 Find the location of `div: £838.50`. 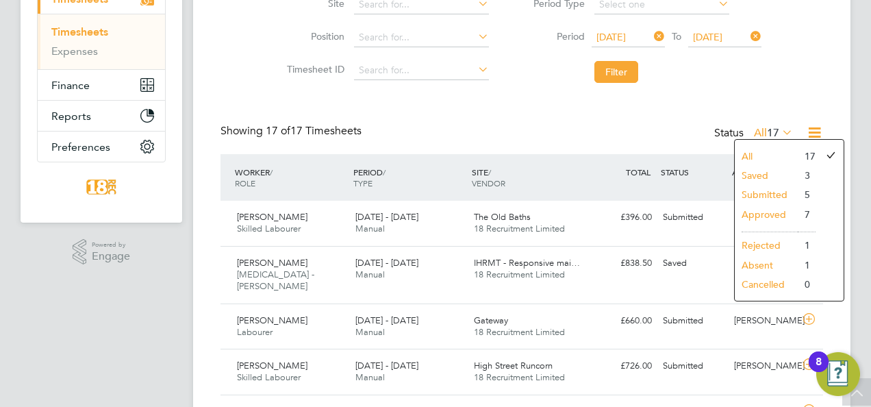

div: £838.50 is located at coordinates (621, 263).